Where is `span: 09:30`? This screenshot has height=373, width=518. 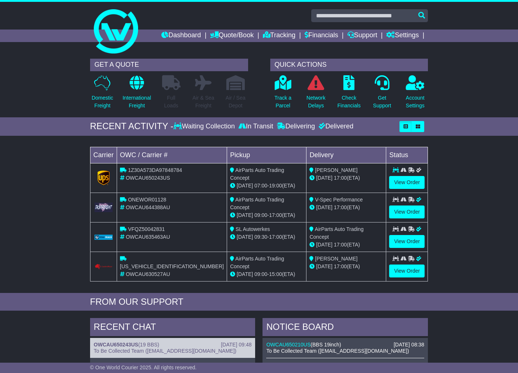
span: 09:30 is located at coordinates (261, 237).